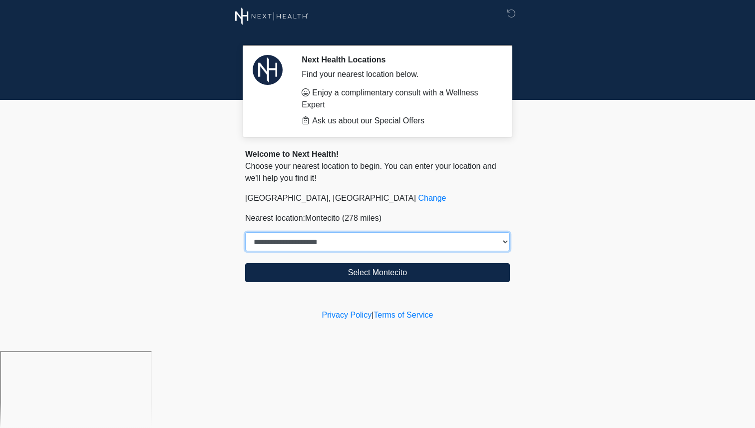 This screenshot has height=428, width=755. What do you see at coordinates (403, 315) in the screenshot?
I see `a: Terms of Service` at bounding box center [403, 315].